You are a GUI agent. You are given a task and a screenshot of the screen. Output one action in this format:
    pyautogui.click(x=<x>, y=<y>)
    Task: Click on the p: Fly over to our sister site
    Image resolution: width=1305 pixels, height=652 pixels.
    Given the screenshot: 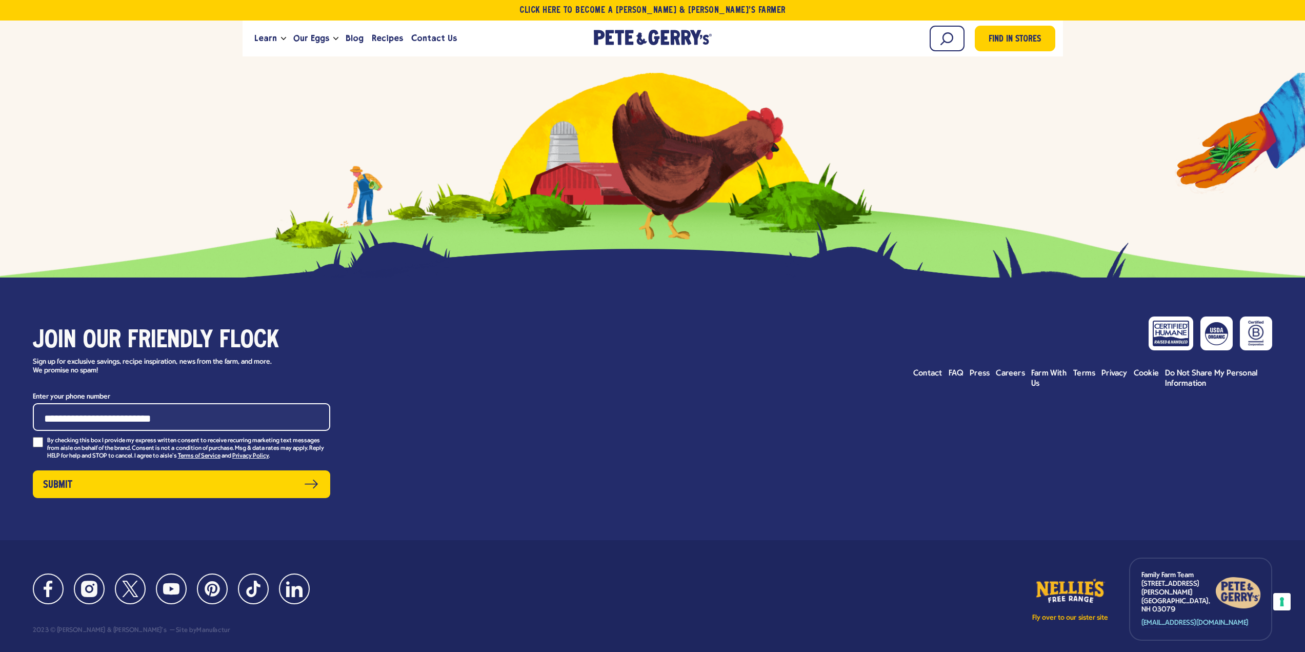 What is the action you would take?
    pyautogui.click(x=1070, y=618)
    